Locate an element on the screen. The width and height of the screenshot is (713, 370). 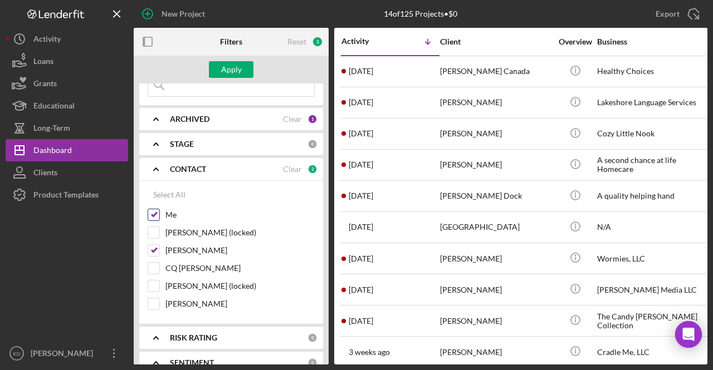
div: New Project is located at coordinates (183, 14).